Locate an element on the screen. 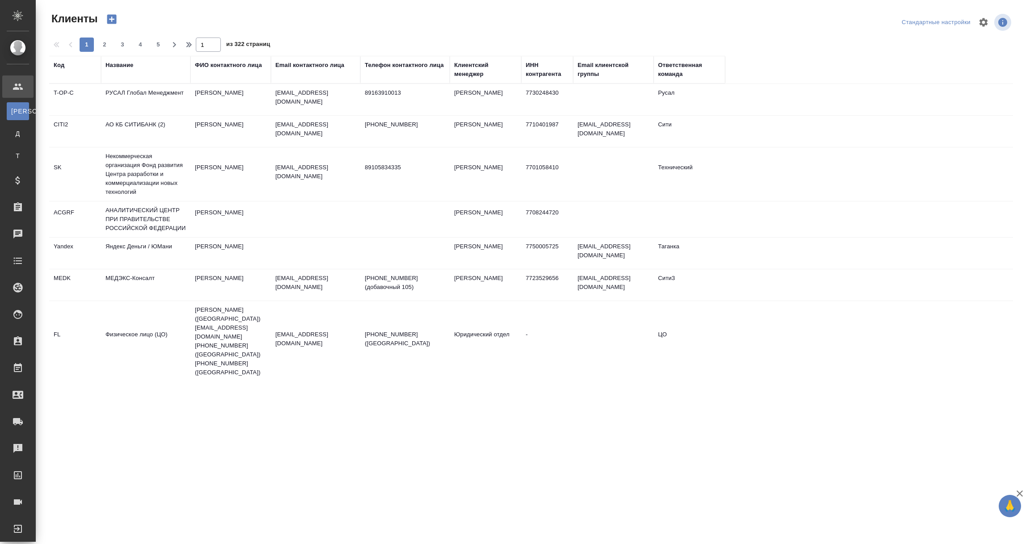  button: 3 is located at coordinates (122, 45).